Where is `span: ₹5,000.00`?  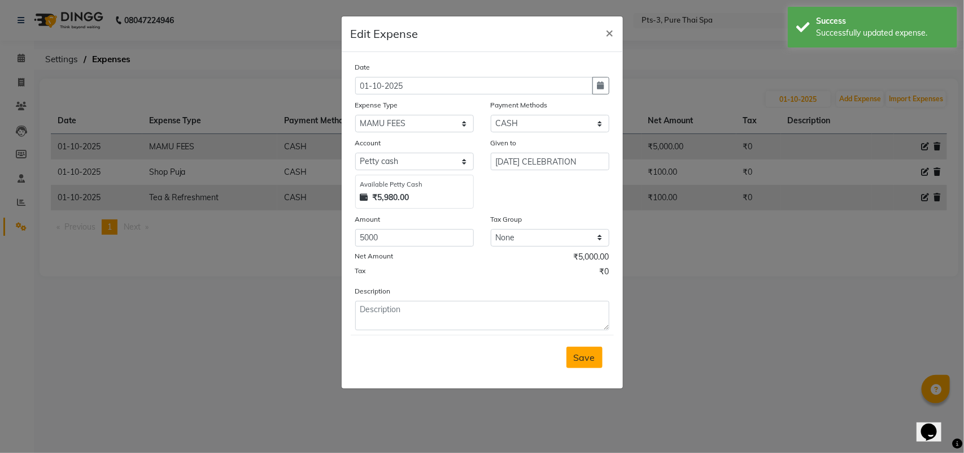
span: ₹5,000.00 is located at coordinates (592, 258).